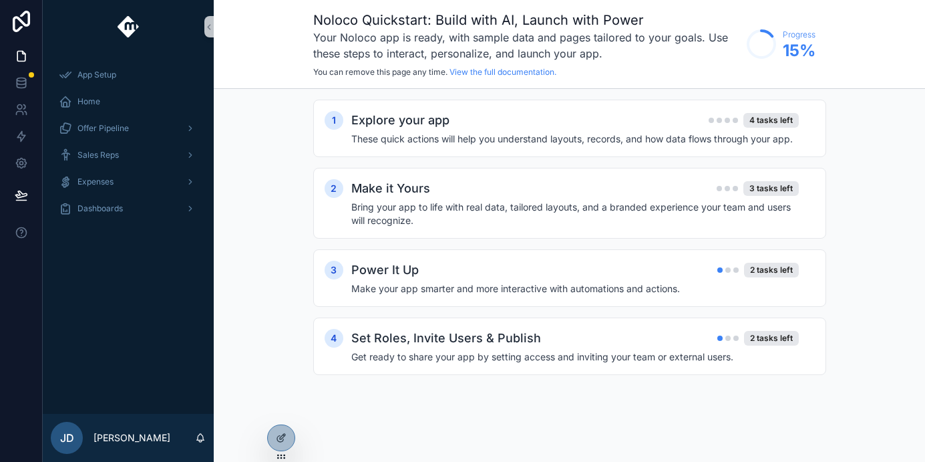 Image resolution: width=925 pixels, height=462 pixels. Describe the element at coordinates (575, 357) in the screenshot. I see `h4: Get ready to share your app by setting access and inviting your team or external users.` at that location.